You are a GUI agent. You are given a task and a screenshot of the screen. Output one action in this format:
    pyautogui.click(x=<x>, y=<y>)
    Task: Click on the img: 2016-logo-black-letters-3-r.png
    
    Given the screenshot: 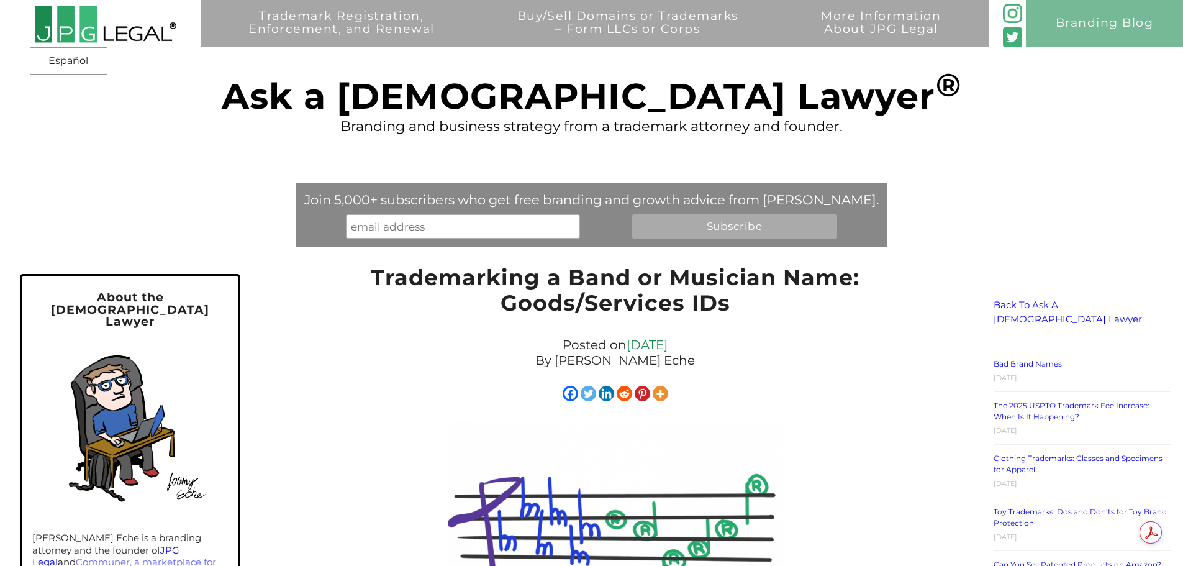 What is the action you would take?
    pyautogui.click(x=105, y=24)
    